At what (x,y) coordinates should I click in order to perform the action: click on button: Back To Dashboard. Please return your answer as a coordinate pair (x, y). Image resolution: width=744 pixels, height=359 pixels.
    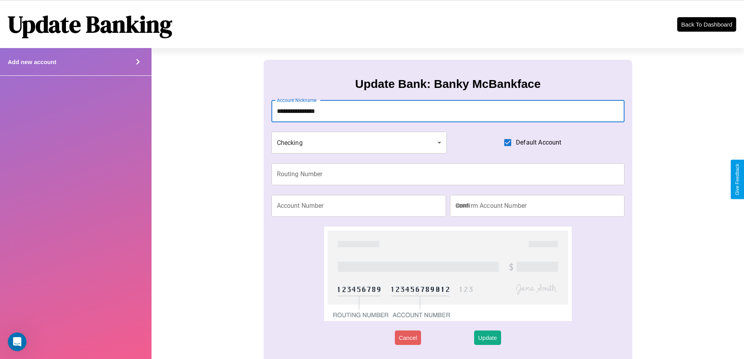
    Looking at the image, I should click on (706, 24).